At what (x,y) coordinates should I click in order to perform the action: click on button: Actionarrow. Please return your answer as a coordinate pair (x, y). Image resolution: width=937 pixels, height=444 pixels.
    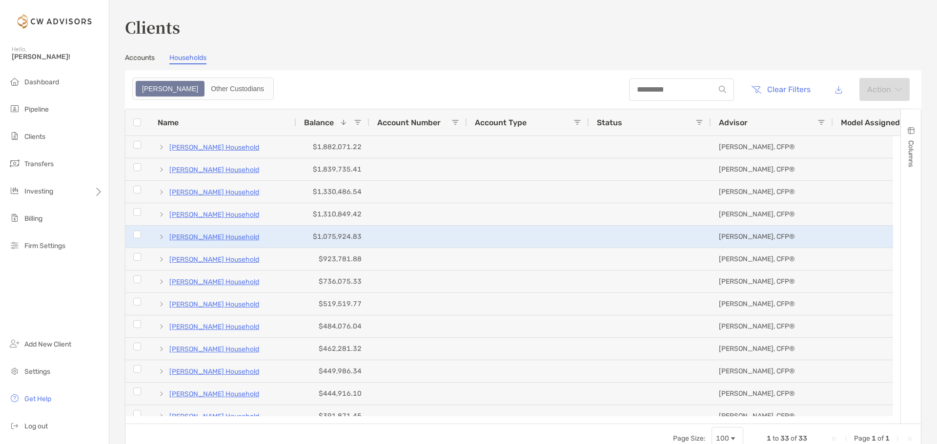
    Looking at the image, I should click on (884, 89).